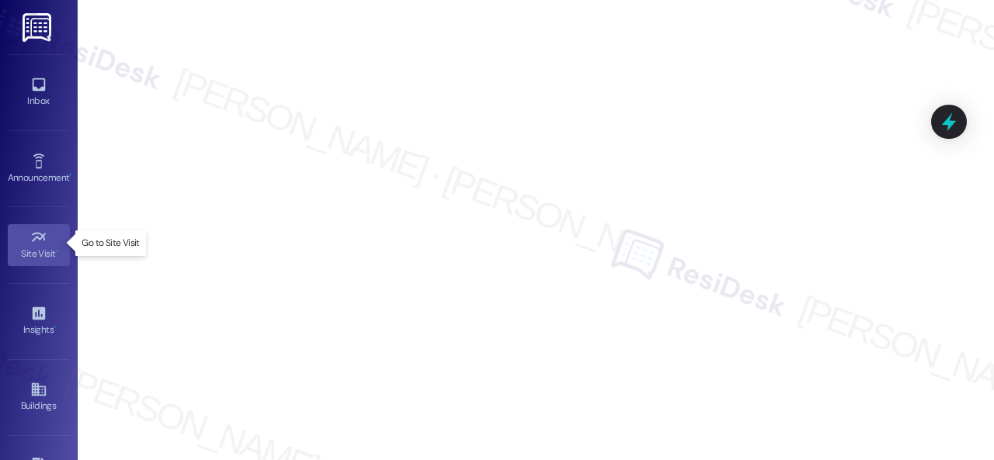 This screenshot has height=460, width=994. Describe the element at coordinates (39, 321) in the screenshot. I see `a: Insights •` at that location.